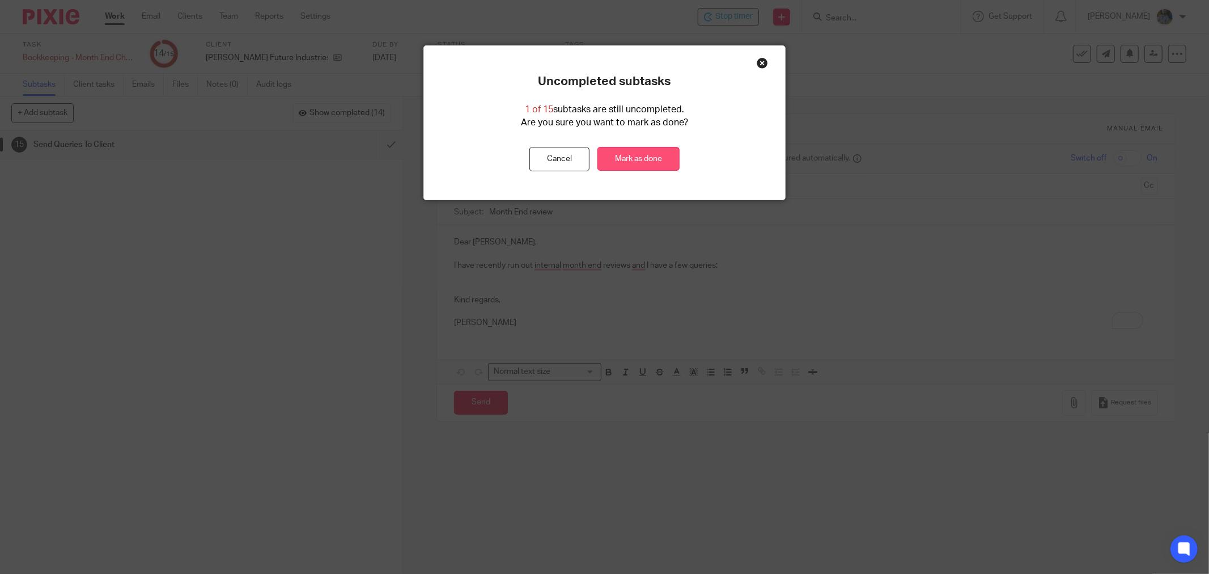 This screenshot has width=1209, height=574. I want to click on a: Mark as done, so click(638, 159).